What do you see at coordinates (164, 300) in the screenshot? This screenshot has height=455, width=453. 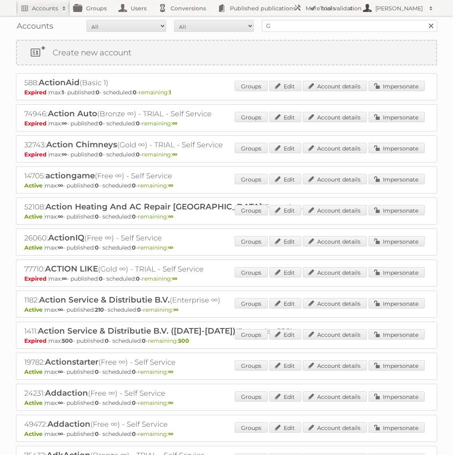 I see `h2: 1182: (Enterprise ∞)` at bounding box center [164, 300].